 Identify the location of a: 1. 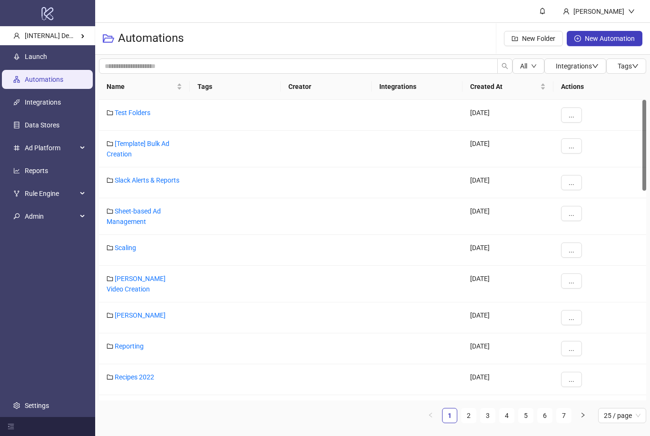
(449, 416).